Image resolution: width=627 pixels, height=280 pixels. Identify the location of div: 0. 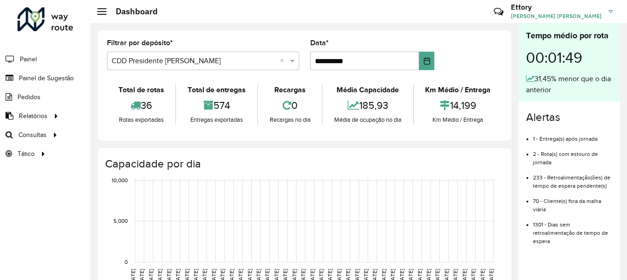
(290, 105).